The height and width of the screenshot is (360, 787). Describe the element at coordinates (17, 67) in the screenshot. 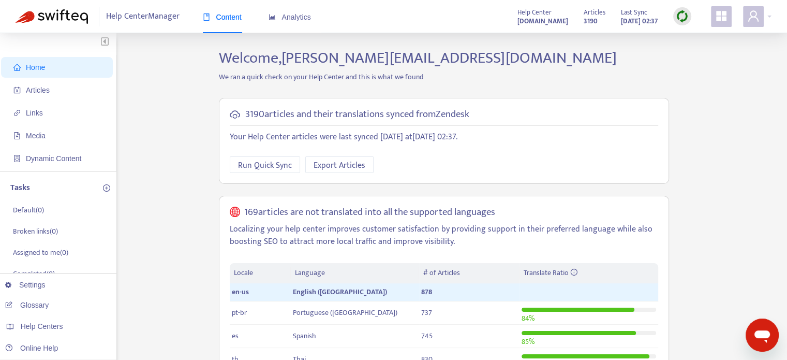

I see `span: home` at that location.